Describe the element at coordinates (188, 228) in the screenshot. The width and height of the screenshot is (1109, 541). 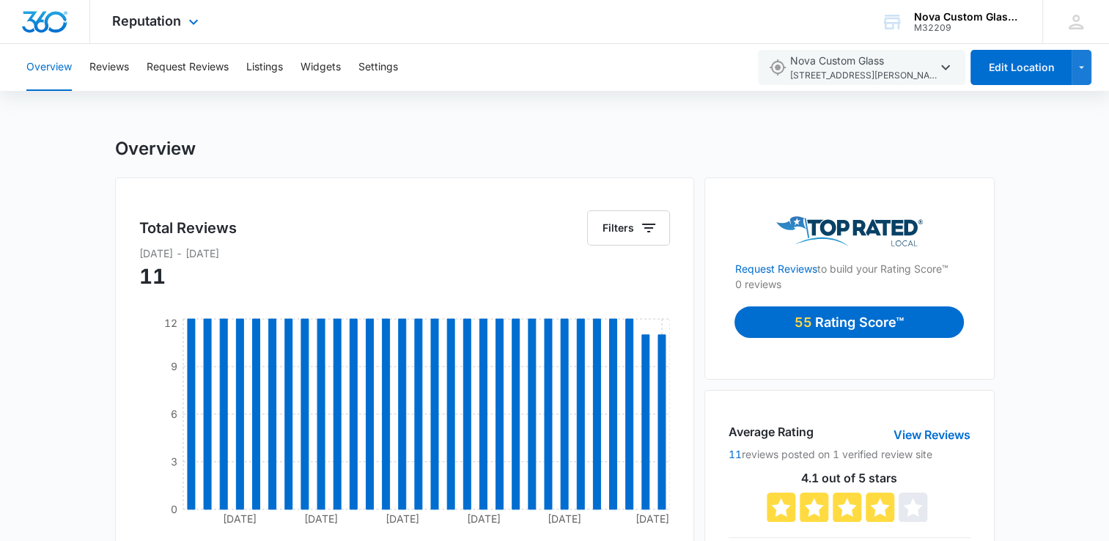
I see `h5: Total Reviews` at that location.